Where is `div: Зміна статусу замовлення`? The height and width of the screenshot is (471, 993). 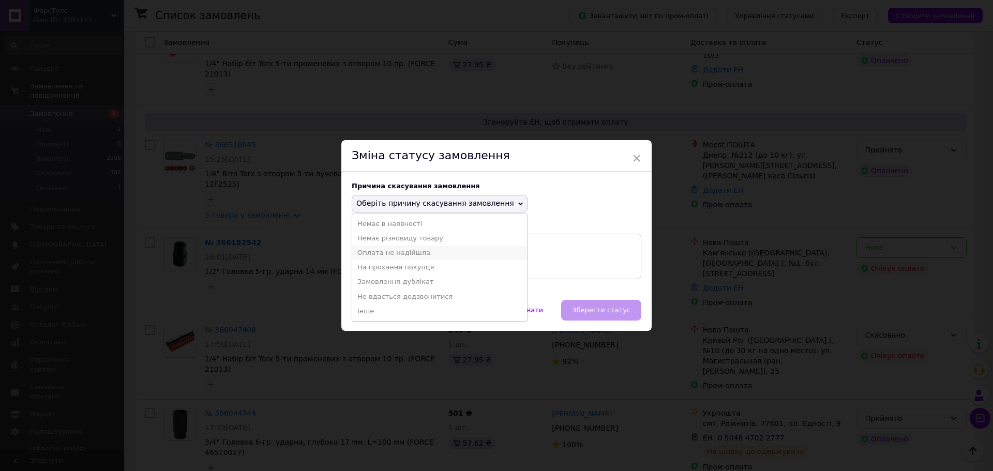
div: Зміна статусу замовлення is located at coordinates (496, 156).